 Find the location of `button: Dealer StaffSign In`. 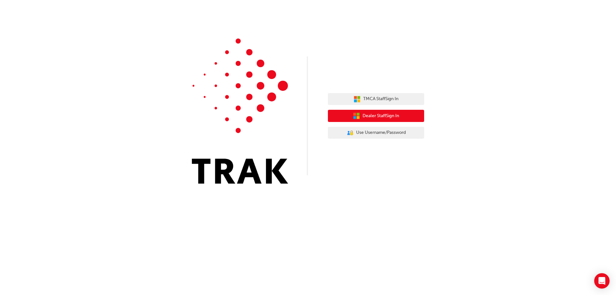

button: Dealer StaffSign In is located at coordinates (376, 116).